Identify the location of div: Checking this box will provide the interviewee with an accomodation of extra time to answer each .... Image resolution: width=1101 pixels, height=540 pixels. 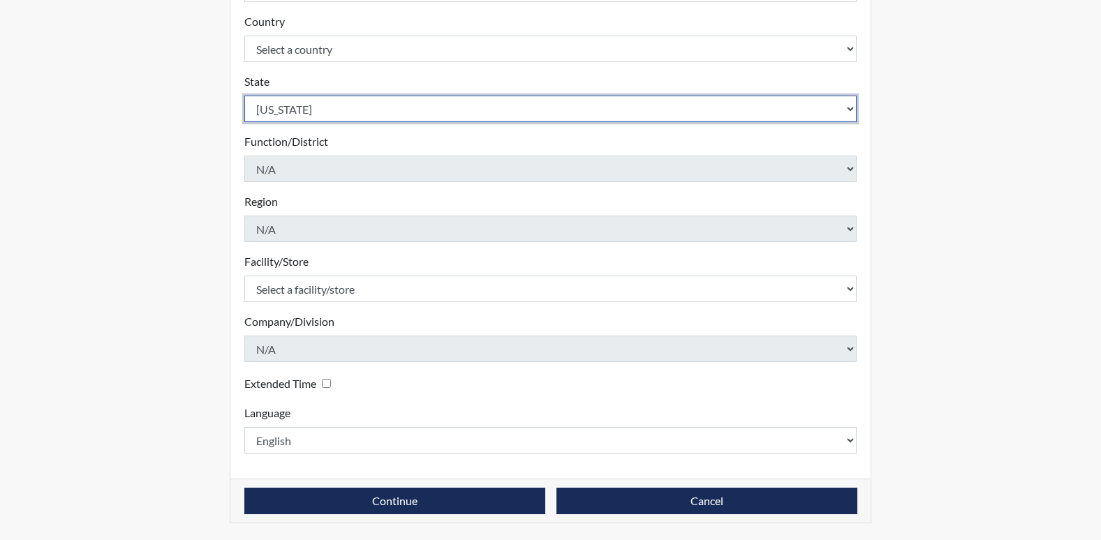
(290, 383).